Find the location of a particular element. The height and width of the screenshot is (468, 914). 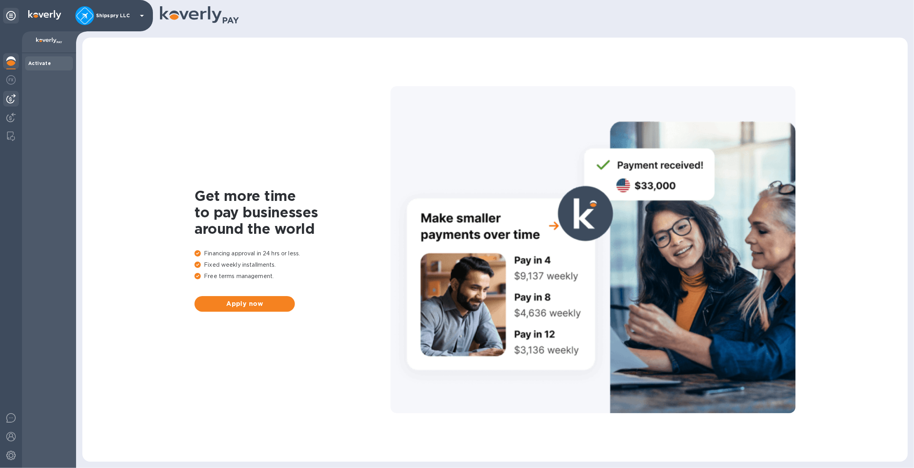

p: Shipspry LLC is located at coordinates (116, 16).